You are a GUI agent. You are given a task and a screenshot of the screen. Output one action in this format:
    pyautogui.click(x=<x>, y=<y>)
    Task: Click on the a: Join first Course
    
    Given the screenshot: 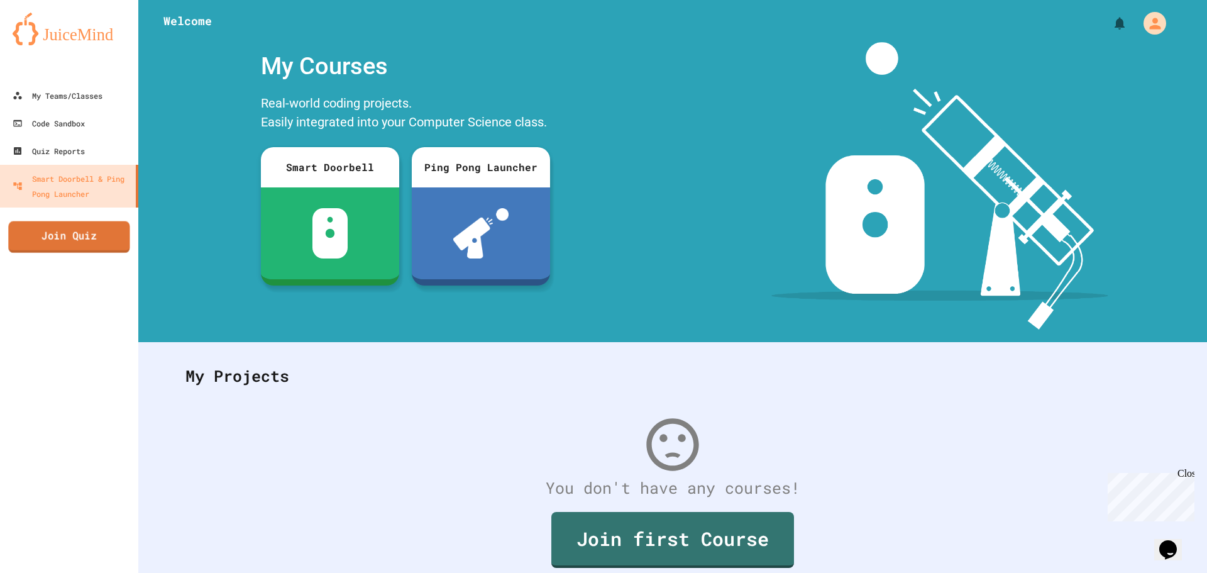 What is the action you would take?
    pyautogui.click(x=673, y=540)
    